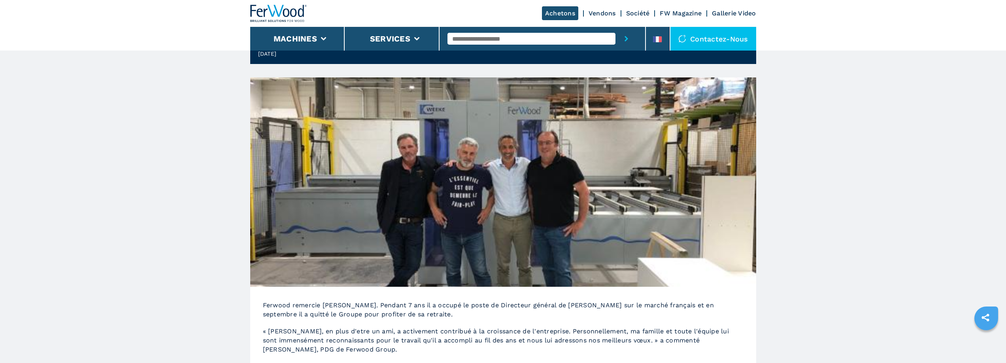 The image size is (1006, 363). What do you see at coordinates (985, 318) in the screenshot?
I see `a: sharethis` at bounding box center [985, 318].